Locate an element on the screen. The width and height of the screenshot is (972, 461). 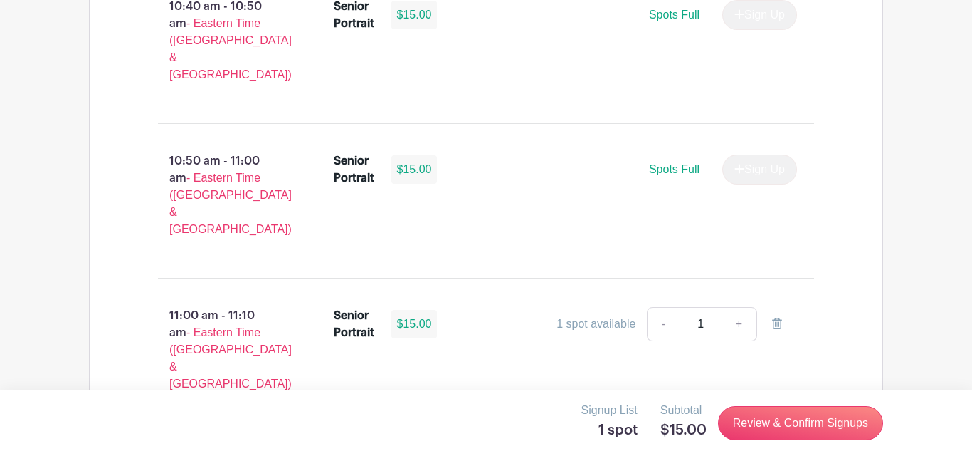
a: Review & Confirm Signups is located at coordinates (801, 423).